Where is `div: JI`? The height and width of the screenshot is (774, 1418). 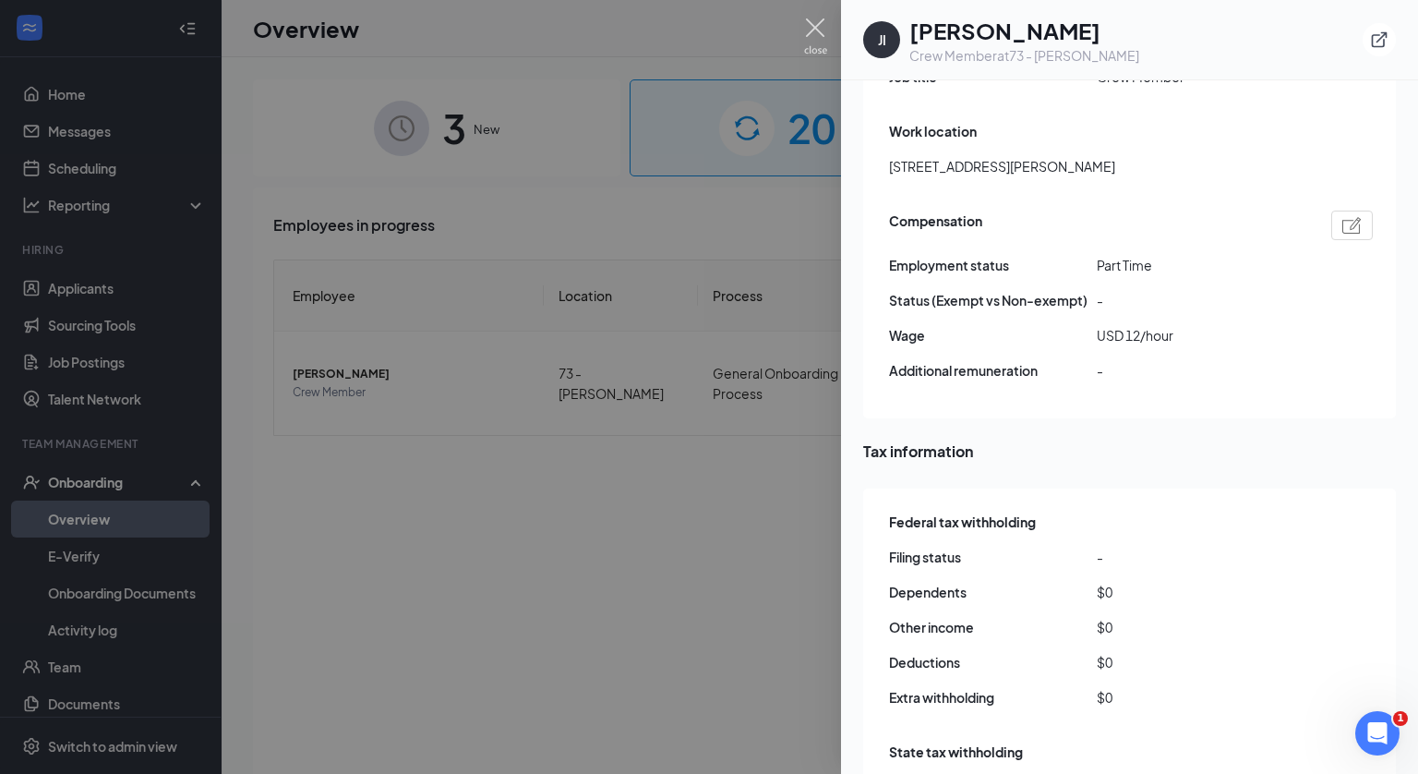 div: JI is located at coordinates (882, 40).